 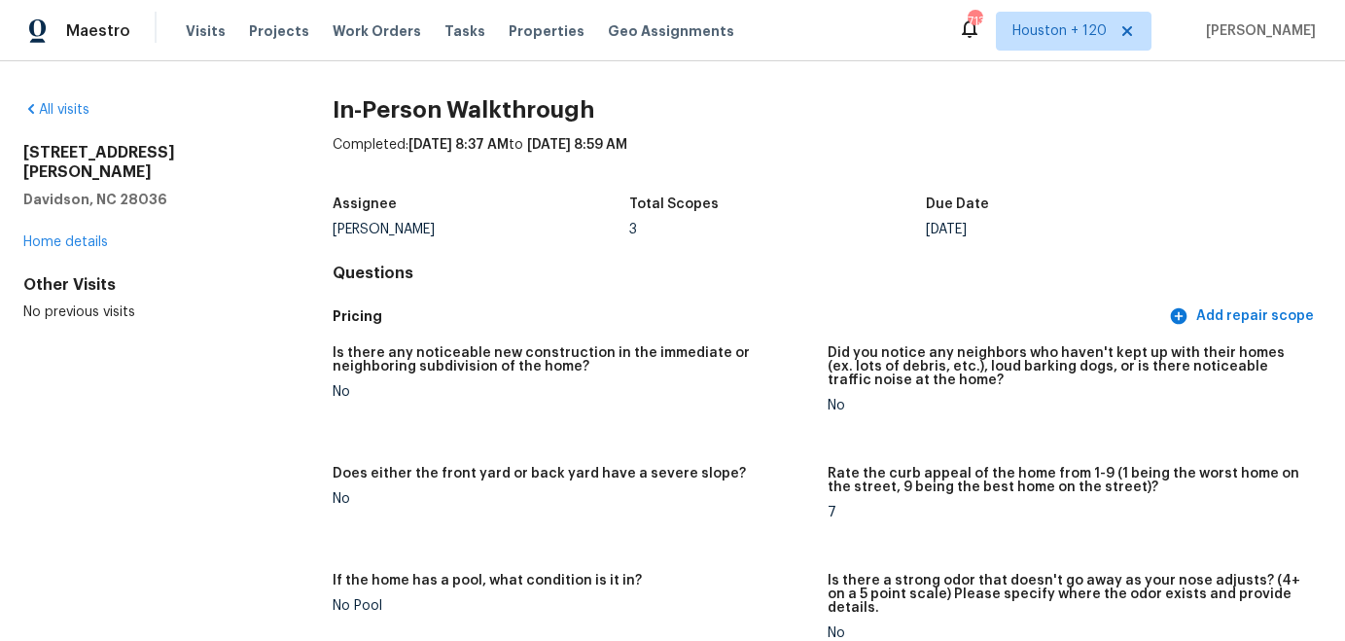 What do you see at coordinates (777, 229) in the screenshot?
I see `div: 3` at bounding box center [777, 229].